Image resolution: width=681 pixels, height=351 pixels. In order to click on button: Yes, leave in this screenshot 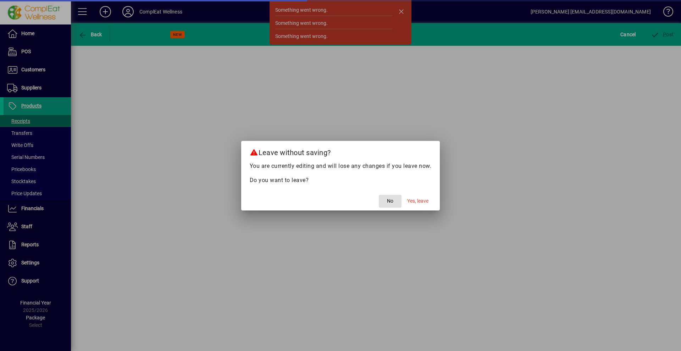, I will do `click(418, 201)`.